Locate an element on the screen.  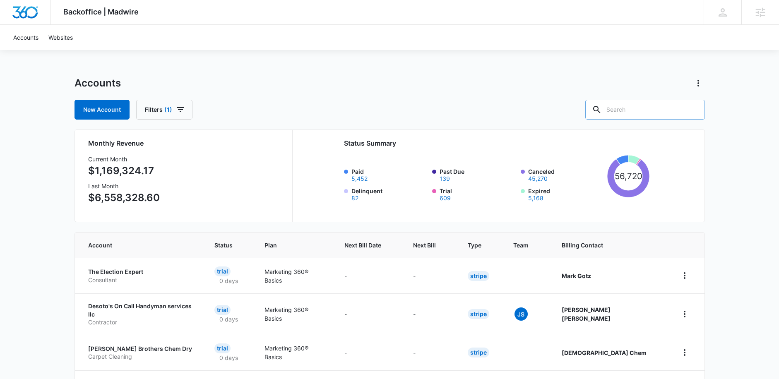
span: Backoffice | Madwire is located at coordinates (101, 12).